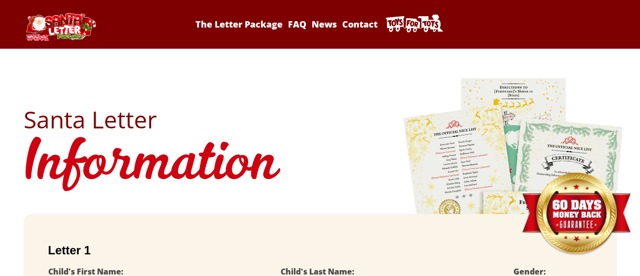 The height and width of the screenshot is (276, 640). I want to click on h1: Information, so click(320, 166).